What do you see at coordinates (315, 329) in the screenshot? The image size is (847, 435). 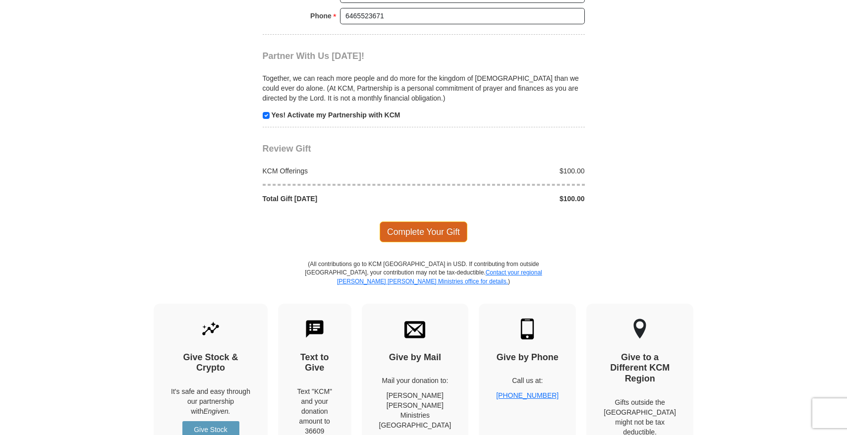 I see `img: text-to-give.svg` at bounding box center [315, 329].